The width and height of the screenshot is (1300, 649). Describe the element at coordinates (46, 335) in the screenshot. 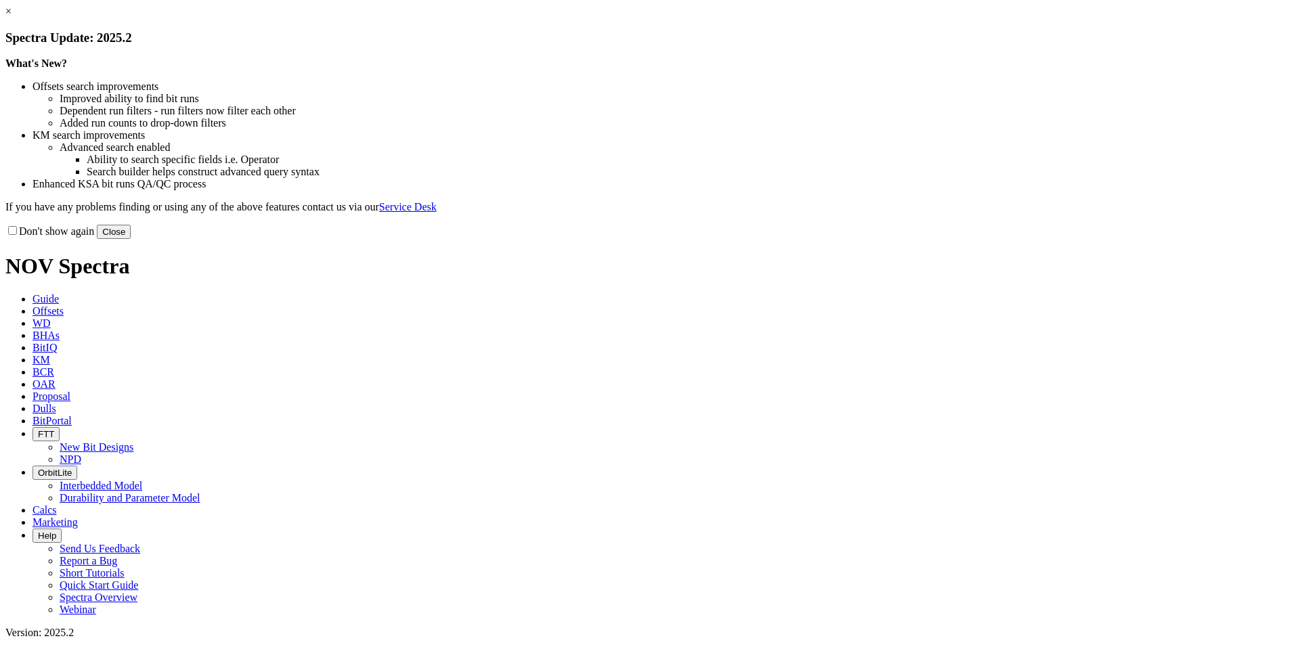

I see `span: BHAs` at that location.